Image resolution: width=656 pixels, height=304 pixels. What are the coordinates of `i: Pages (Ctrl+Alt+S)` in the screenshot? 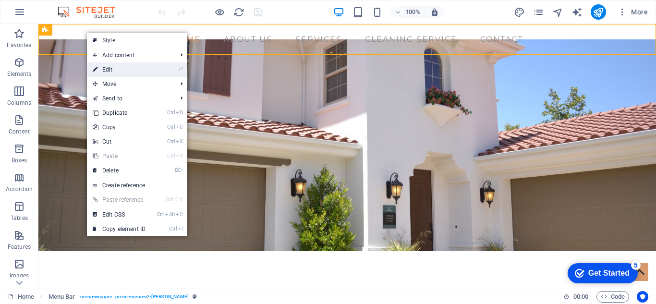 It's located at (538, 12).